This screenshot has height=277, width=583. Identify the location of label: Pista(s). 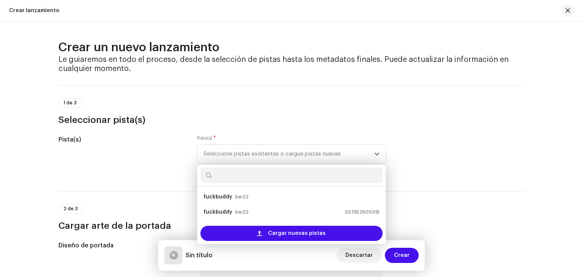
(207, 138).